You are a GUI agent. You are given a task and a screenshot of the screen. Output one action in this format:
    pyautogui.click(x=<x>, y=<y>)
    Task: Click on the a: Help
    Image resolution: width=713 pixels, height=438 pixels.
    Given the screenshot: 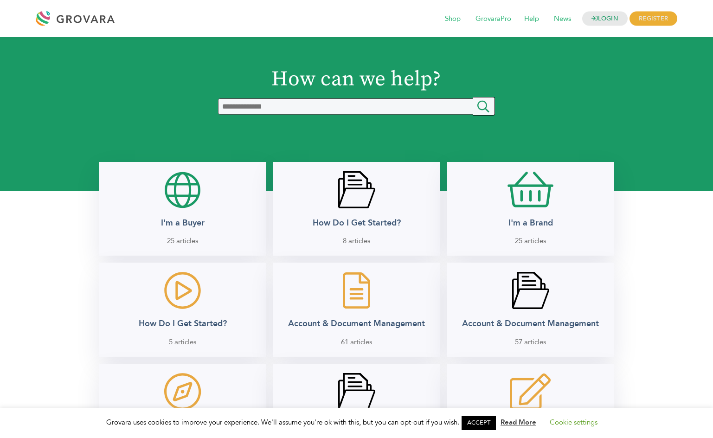 What is the action you would take?
    pyautogui.click(x=531, y=19)
    